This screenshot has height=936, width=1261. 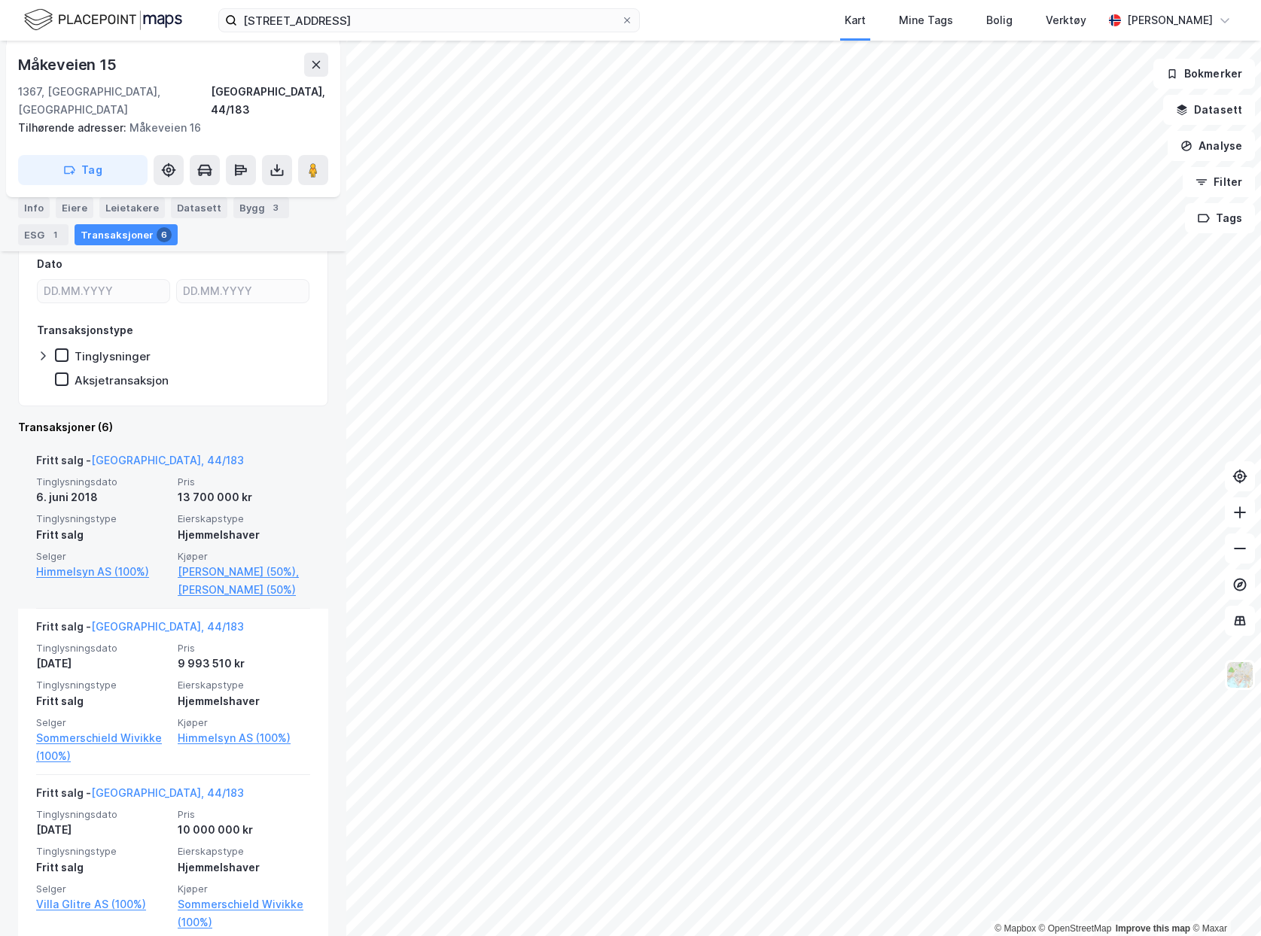 What do you see at coordinates (43, 235) in the screenshot?
I see `div: ESG` at bounding box center [43, 235].